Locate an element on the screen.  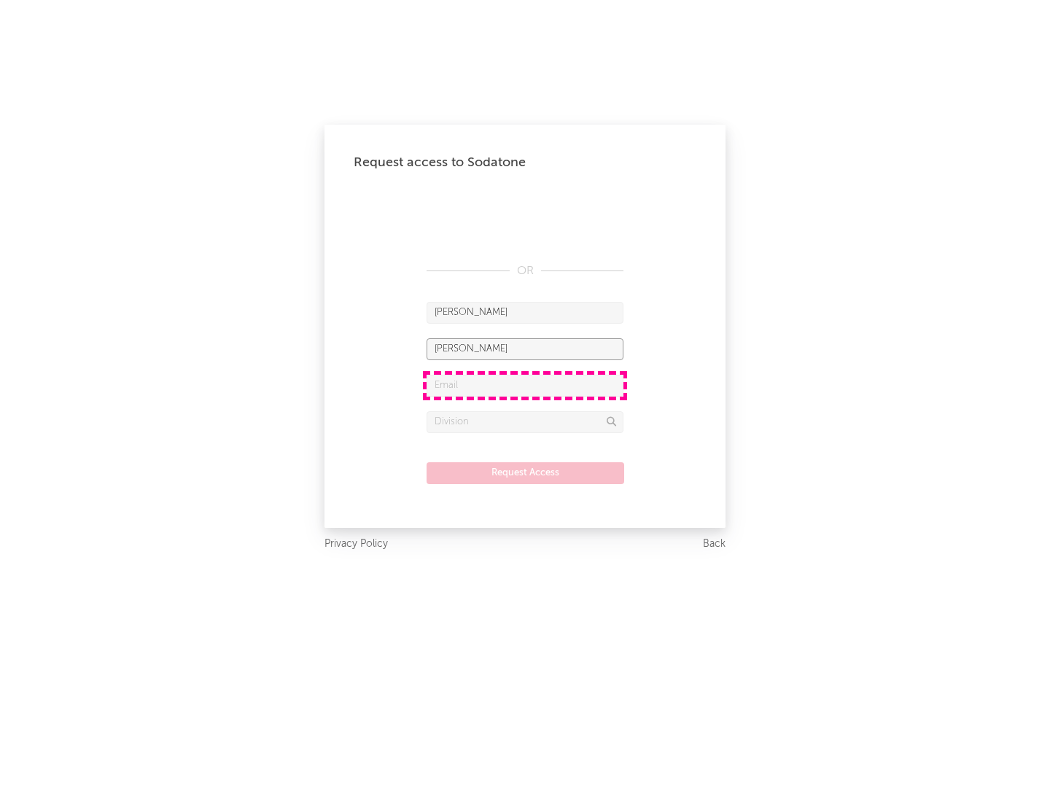
input: Division is located at coordinates (525, 422).